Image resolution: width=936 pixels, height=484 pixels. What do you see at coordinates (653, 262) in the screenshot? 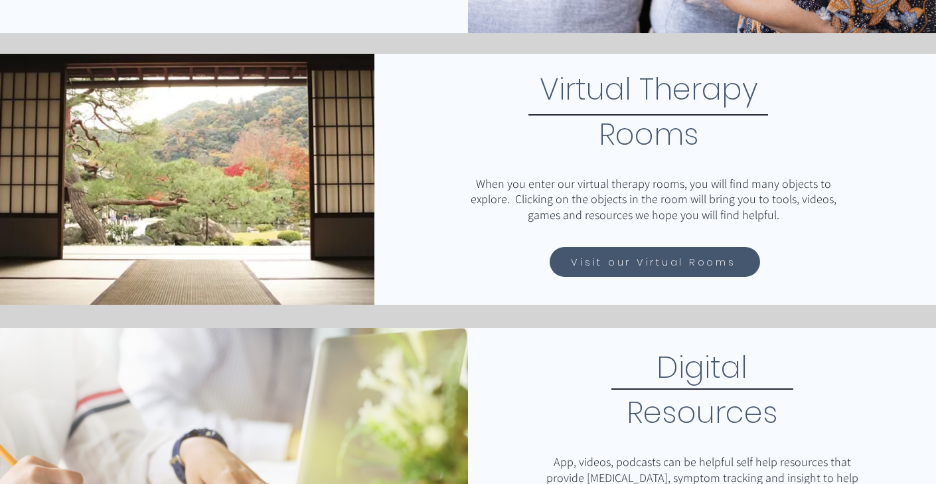
I see `span: Visit our Virtual Rooms` at bounding box center [653, 262].